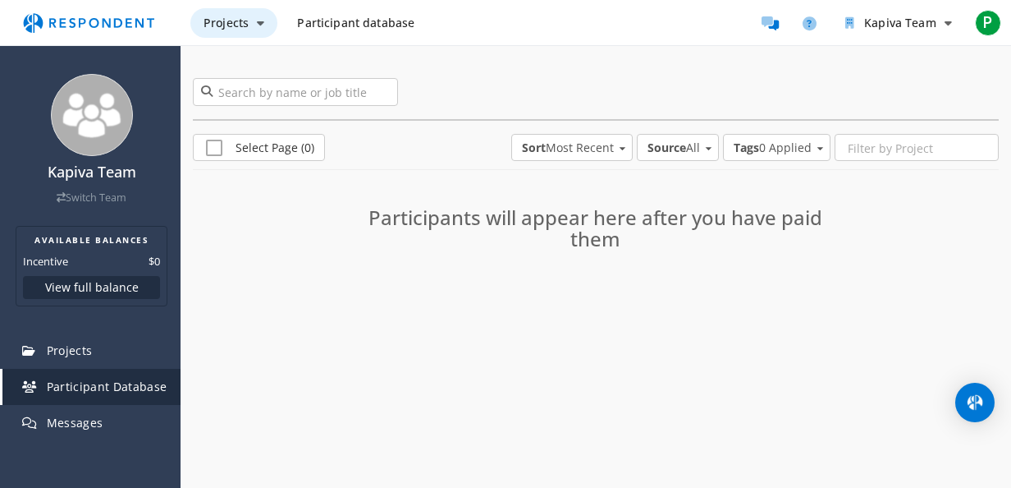 Image resolution: width=1011 pixels, height=488 pixels. Describe the element at coordinates (355, 22) in the screenshot. I see `span: Participant database` at that location.